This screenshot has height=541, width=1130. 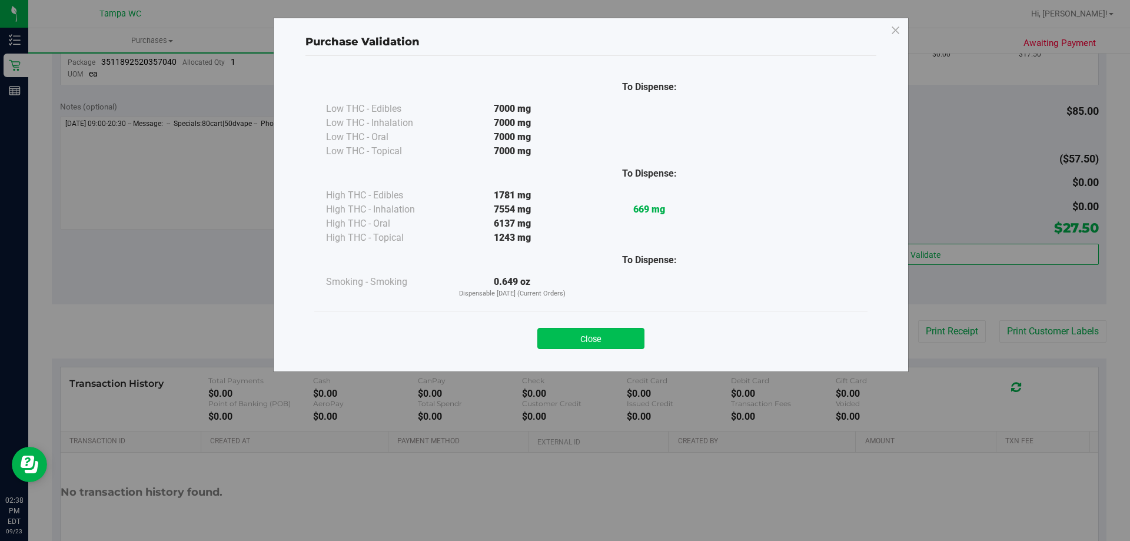 I want to click on div: Low THC - Oral, so click(x=385, y=137).